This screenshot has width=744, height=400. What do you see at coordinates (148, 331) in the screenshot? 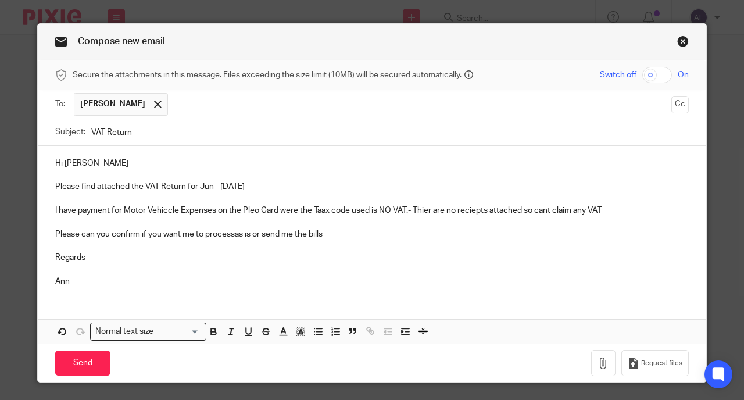
I see `div: Search for option` at bounding box center [148, 331].